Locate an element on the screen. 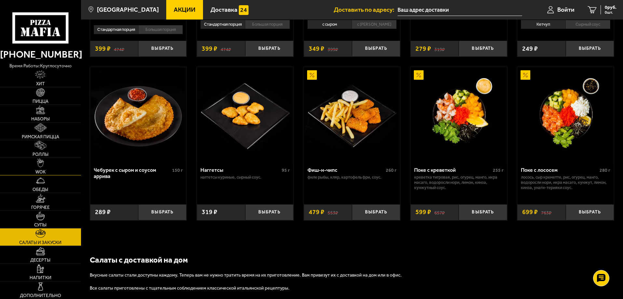  span: Десерты is located at coordinates (40, 260).